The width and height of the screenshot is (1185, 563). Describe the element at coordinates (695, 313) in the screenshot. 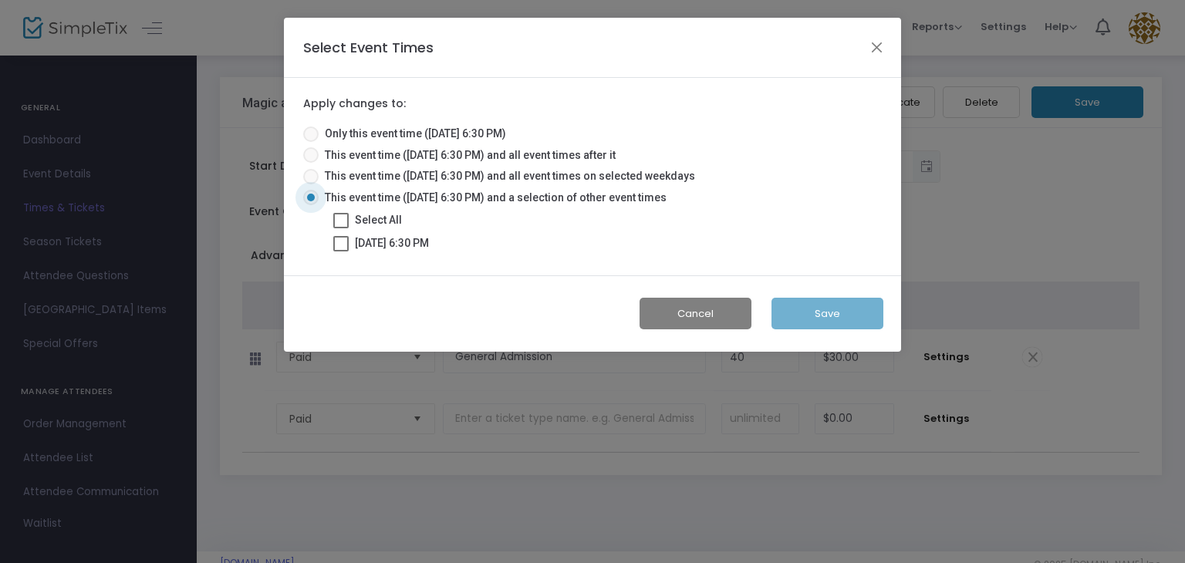

I see `button: Cancel` at that location.